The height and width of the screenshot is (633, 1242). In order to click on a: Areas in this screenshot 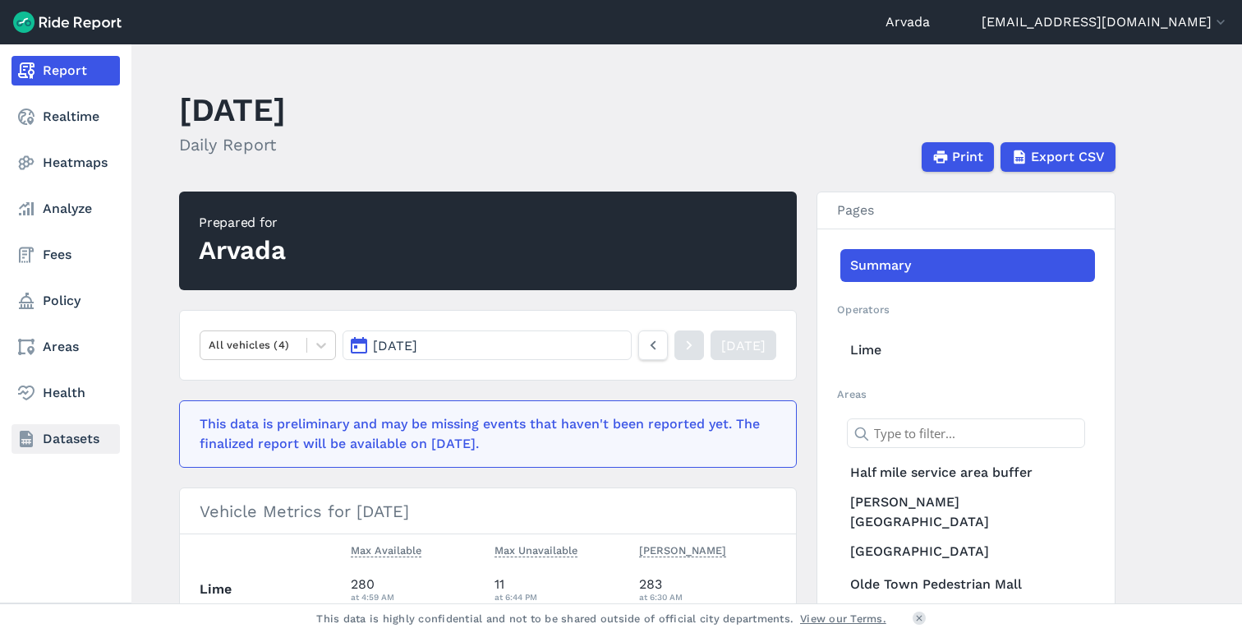, I will do `click(66, 347)`.